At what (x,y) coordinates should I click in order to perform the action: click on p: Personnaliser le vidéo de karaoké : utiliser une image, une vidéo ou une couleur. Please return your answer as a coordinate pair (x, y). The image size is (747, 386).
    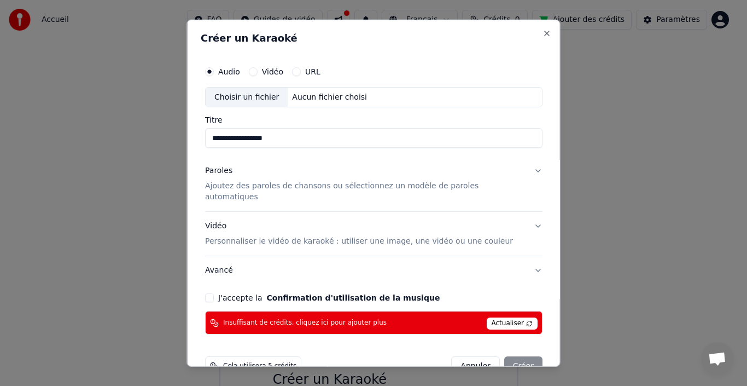
    Looking at the image, I should click on (359, 241).